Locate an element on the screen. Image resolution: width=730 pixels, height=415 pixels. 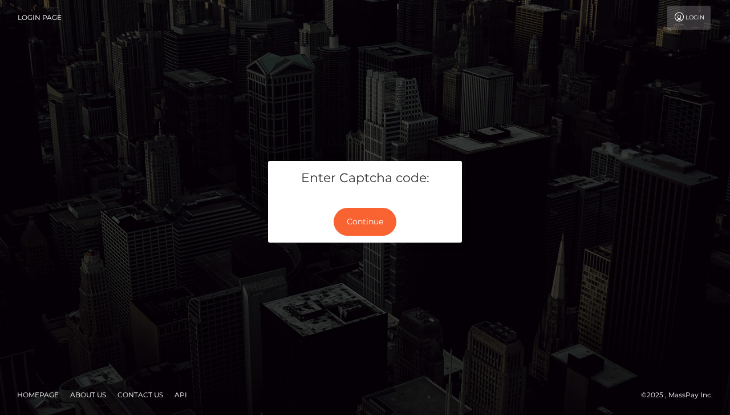
a: Homepage is located at coordinates (38, 394).